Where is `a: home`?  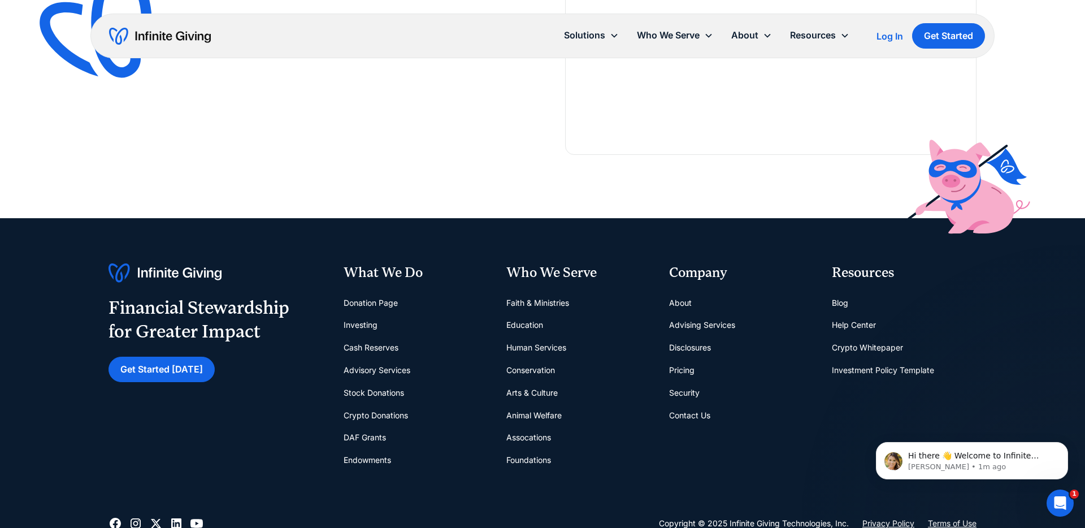 a: home is located at coordinates (160, 36).